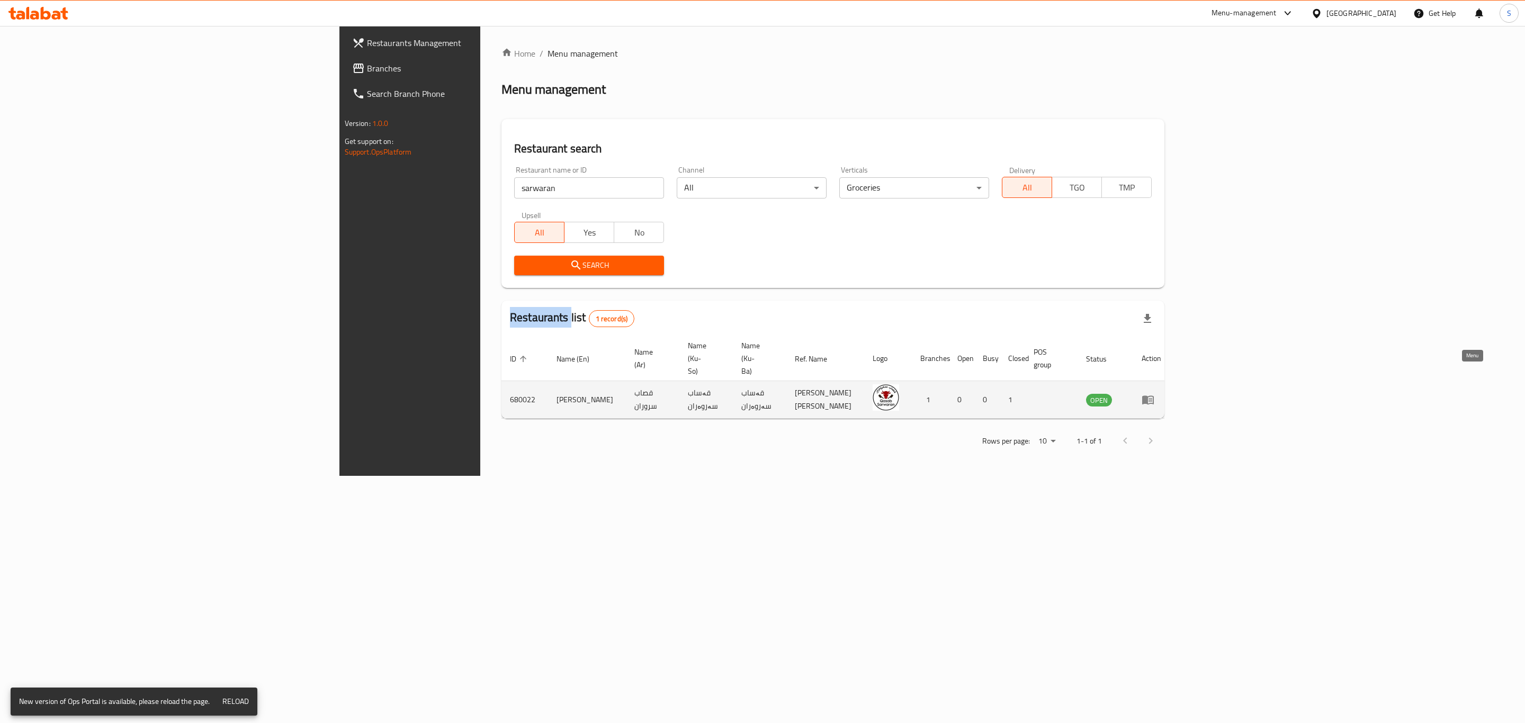  I want to click on td: قصاب سروران, so click(652, 400).